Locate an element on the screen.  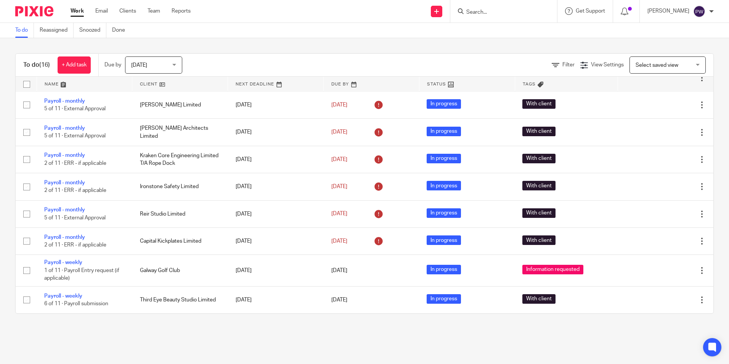
a: Snoozed is located at coordinates (93, 30).